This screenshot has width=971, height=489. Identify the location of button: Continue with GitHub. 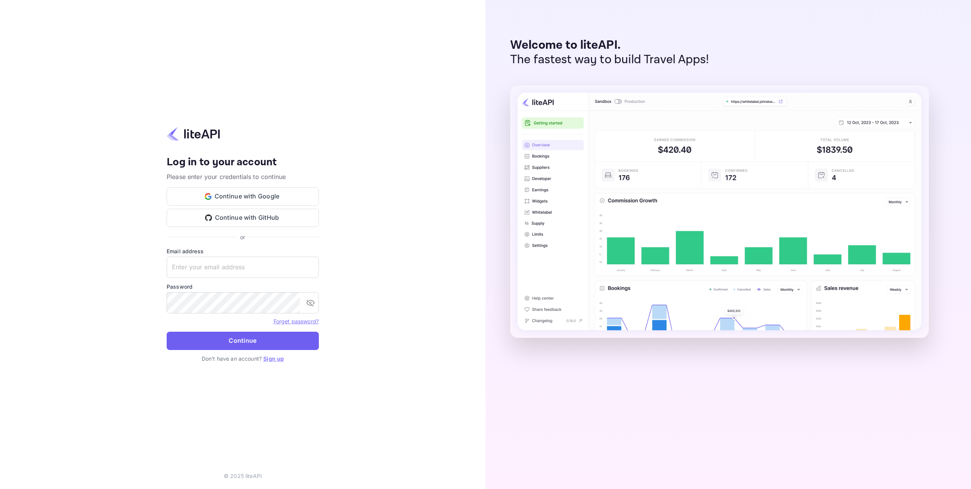
(243, 218).